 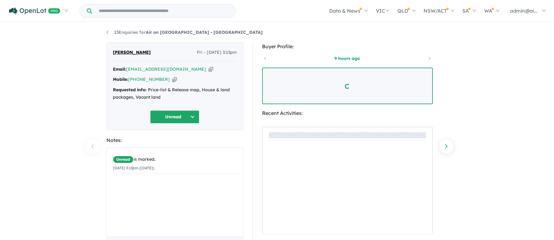 What do you see at coordinates (164, 11) in the screenshot?
I see `input: Try estate name, suburb, builder or developer` at bounding box center [164, 11].